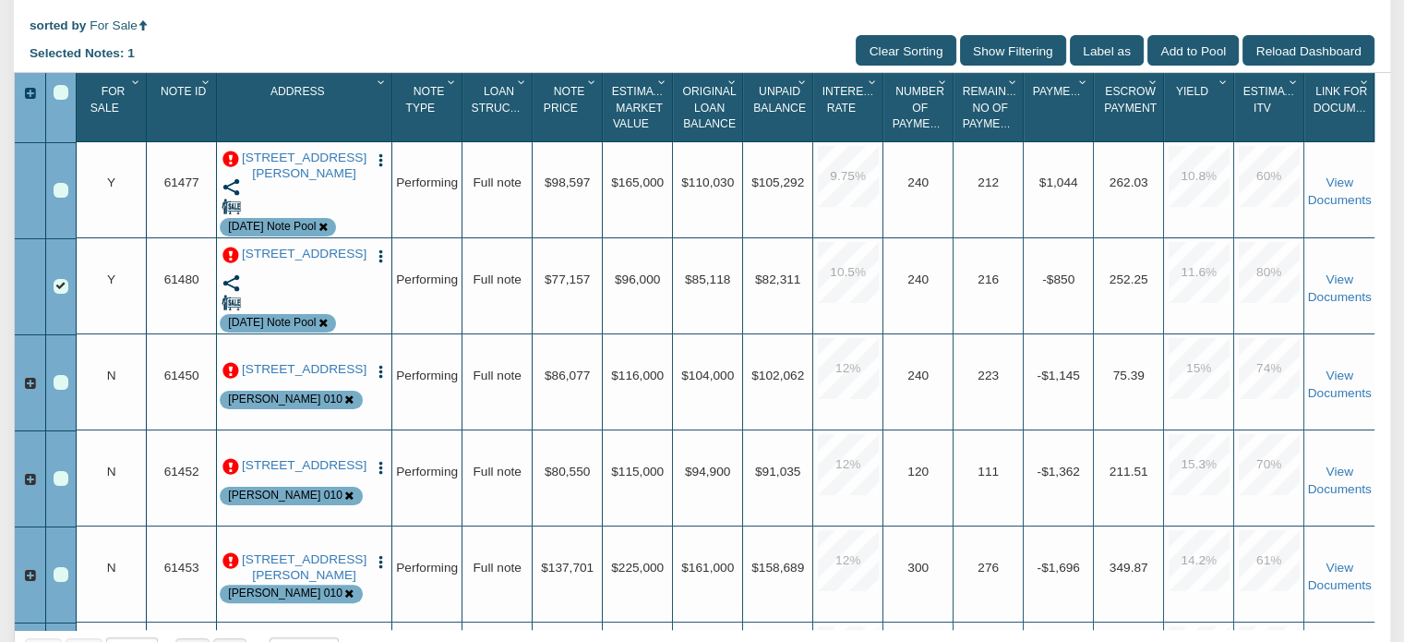 The image size is (1404, 642). What do you see at coordinates (183, 107) in the screenshot?
I see `div: Note Id Sort None` at bounding box center [183, 107].